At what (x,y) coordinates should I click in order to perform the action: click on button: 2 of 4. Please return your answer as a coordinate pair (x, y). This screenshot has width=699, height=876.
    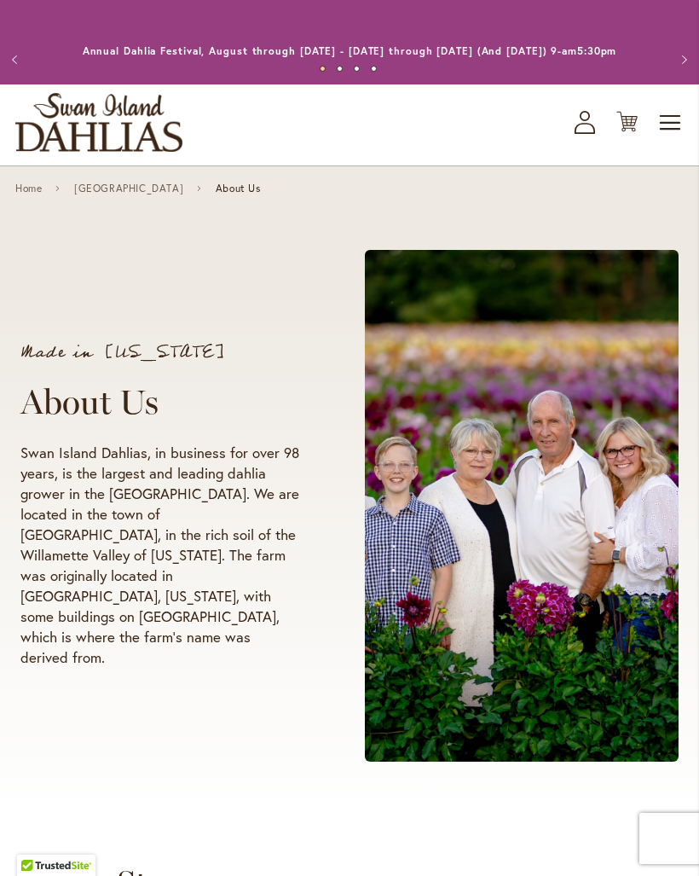
    Looking at the image, I should click on (339, 68).